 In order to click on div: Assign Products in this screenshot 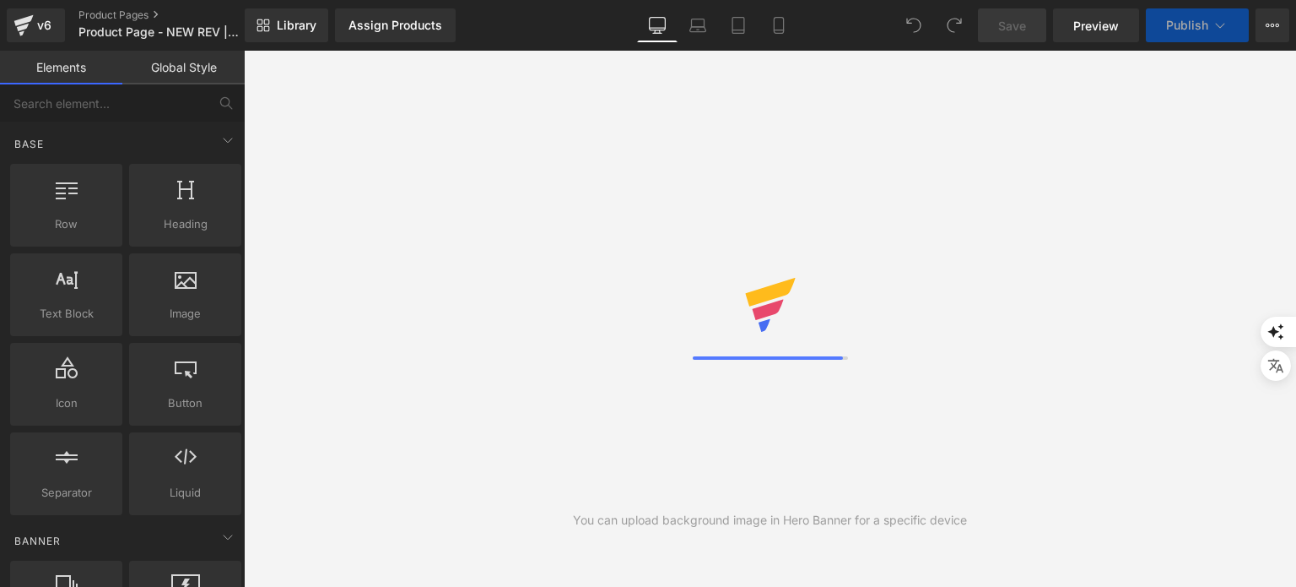, I will do `click(395, 25)`.